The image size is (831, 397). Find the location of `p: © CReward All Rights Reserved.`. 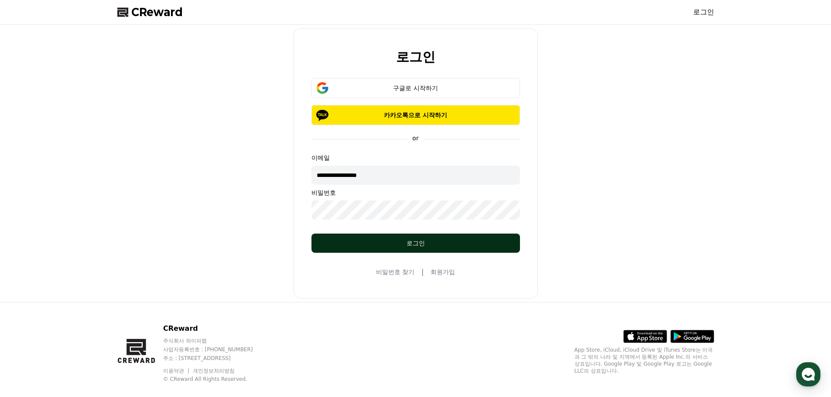

p: © CReward All Rights Reserved. is located at coordinates (216, 379).